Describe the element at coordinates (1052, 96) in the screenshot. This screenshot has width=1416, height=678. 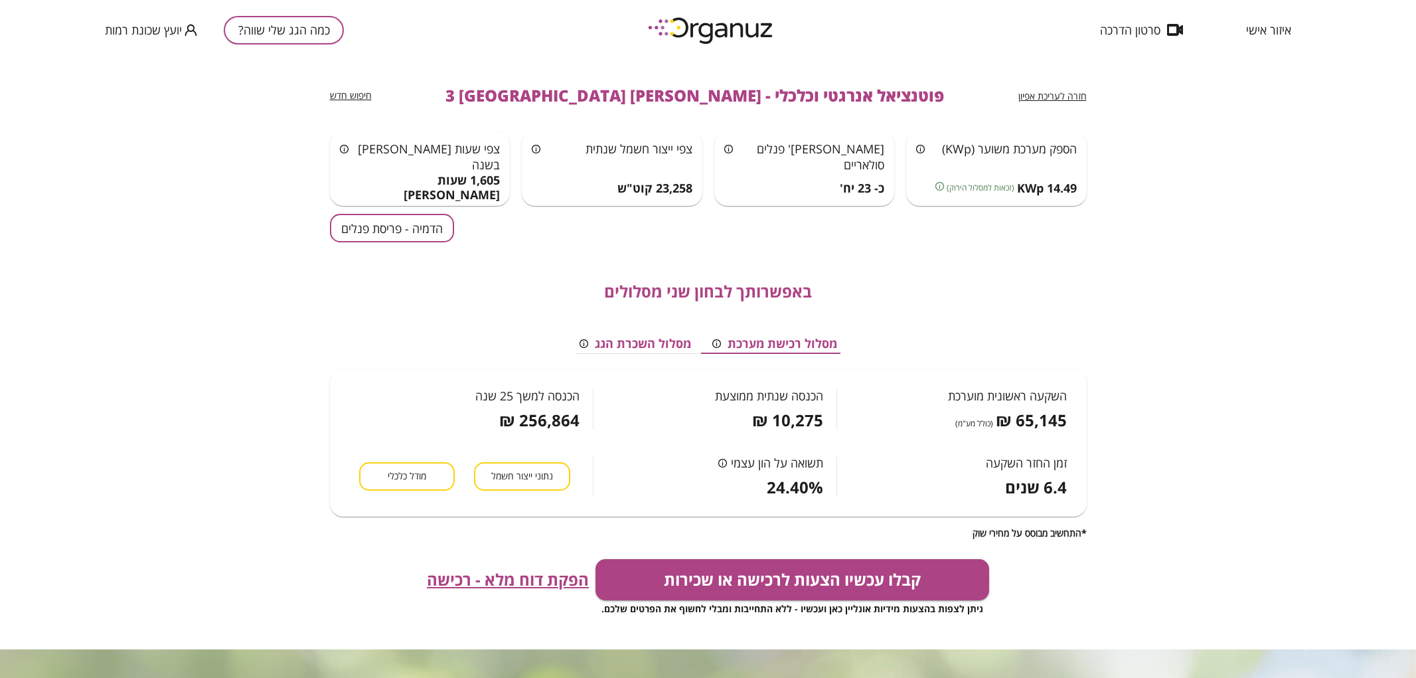
I see `button: חזרה לעריכת אפיון` at that location.